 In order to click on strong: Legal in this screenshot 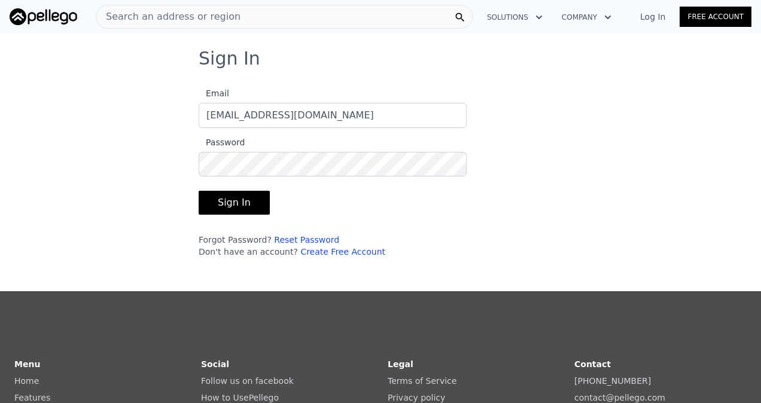, I will do `click(400, 364)`.